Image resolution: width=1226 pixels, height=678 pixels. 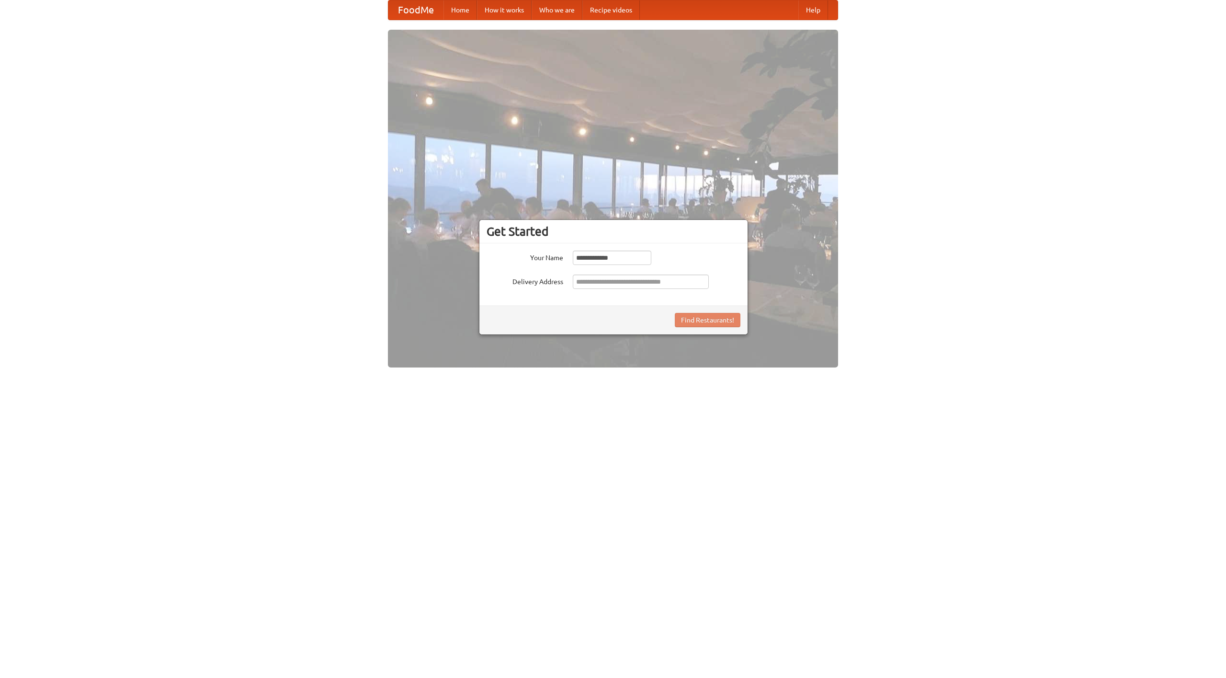 What do you see at coordinates (557, 10) in the screenshot?
I see `a: Who we are` at bounding box center [557, 10].